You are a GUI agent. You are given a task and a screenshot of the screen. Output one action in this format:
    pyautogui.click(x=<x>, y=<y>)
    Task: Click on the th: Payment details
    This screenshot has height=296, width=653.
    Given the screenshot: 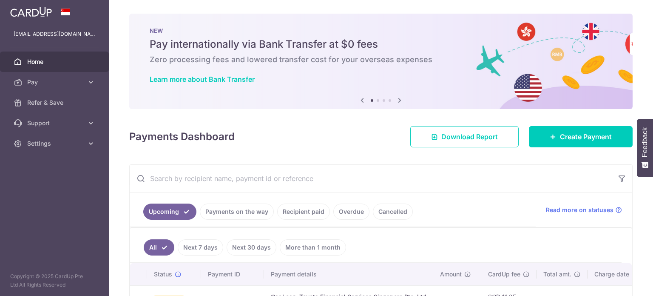 What is the action you would take?
    pyautogui.click(x=349, y=274)
    